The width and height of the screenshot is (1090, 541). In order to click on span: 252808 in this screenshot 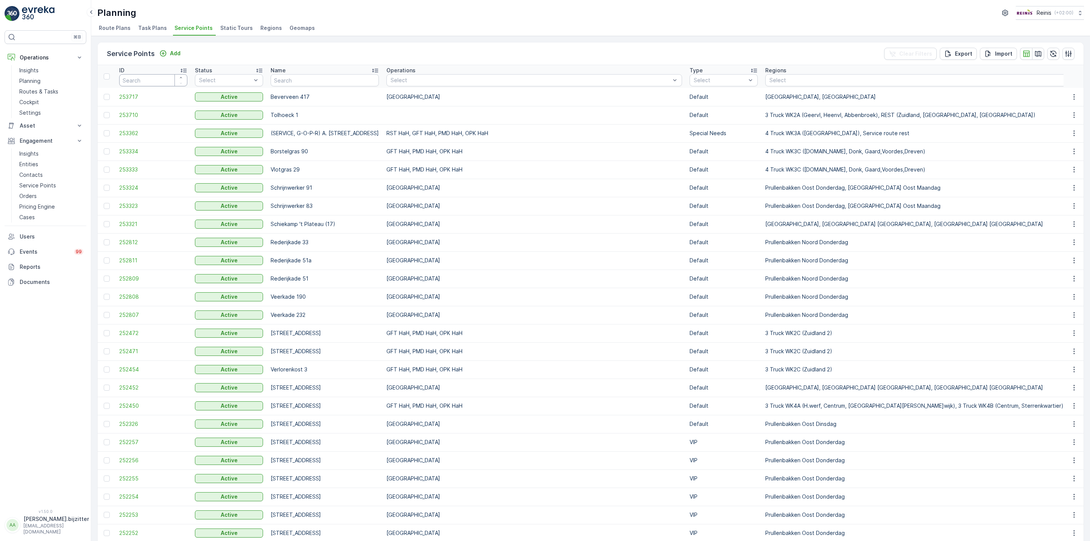, I will do `click(153, 297)`.